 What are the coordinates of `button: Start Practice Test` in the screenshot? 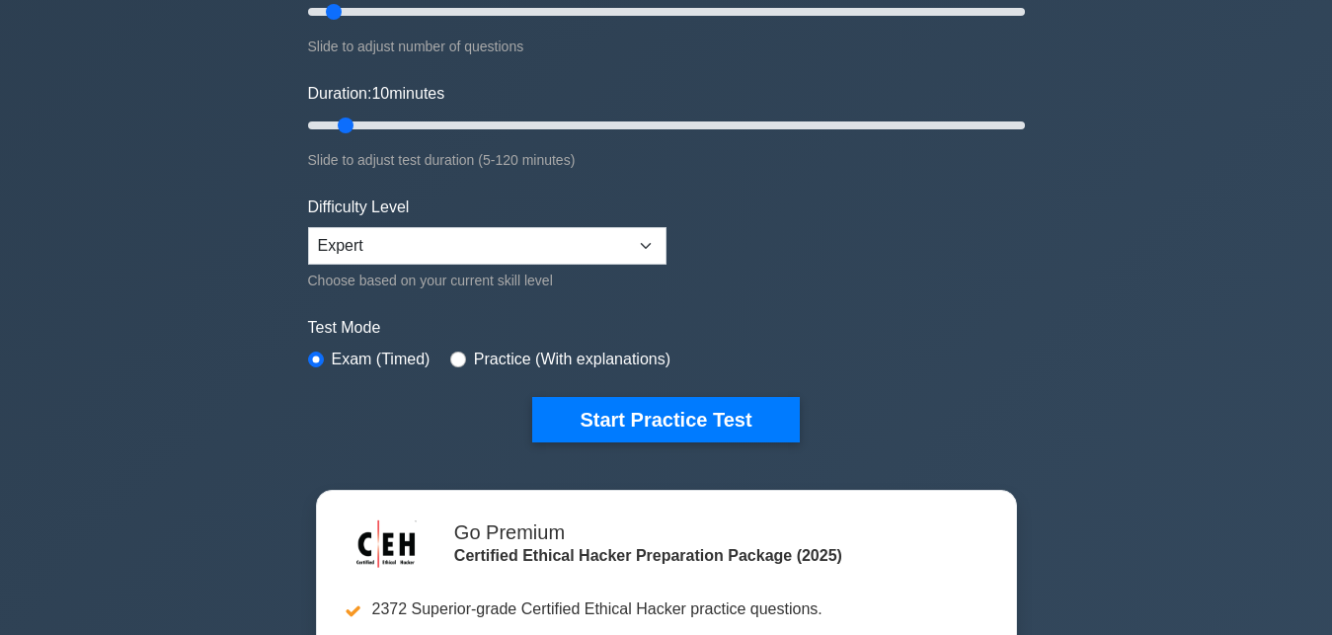 It's located at (666, 420).